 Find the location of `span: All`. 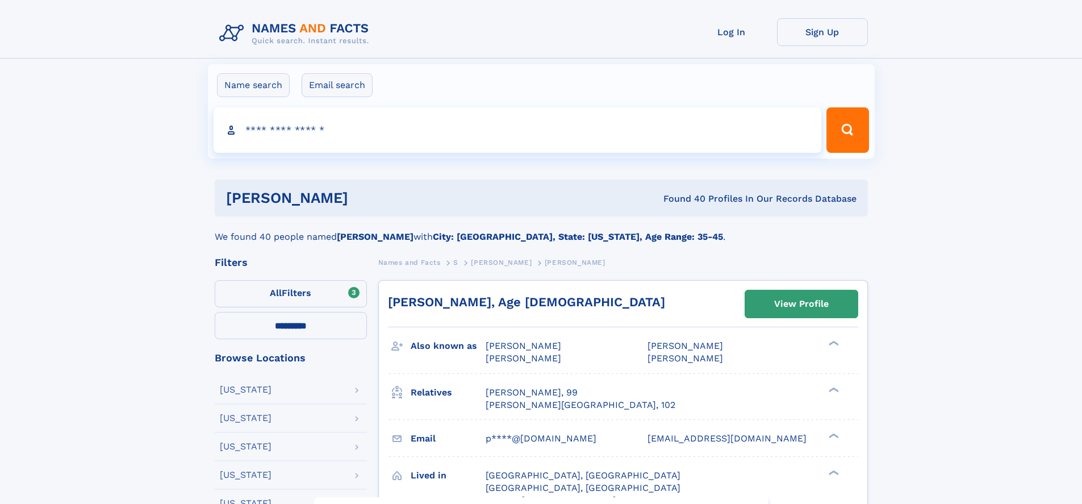

span: All is located at coordinates (275, 292).